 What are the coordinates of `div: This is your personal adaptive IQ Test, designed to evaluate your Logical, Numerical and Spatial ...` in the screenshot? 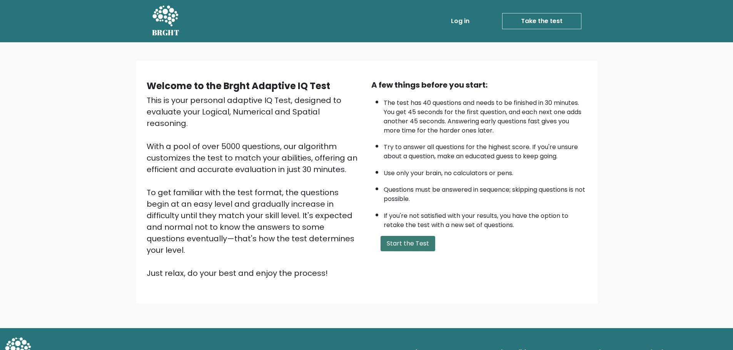 It's located at (254, 187).